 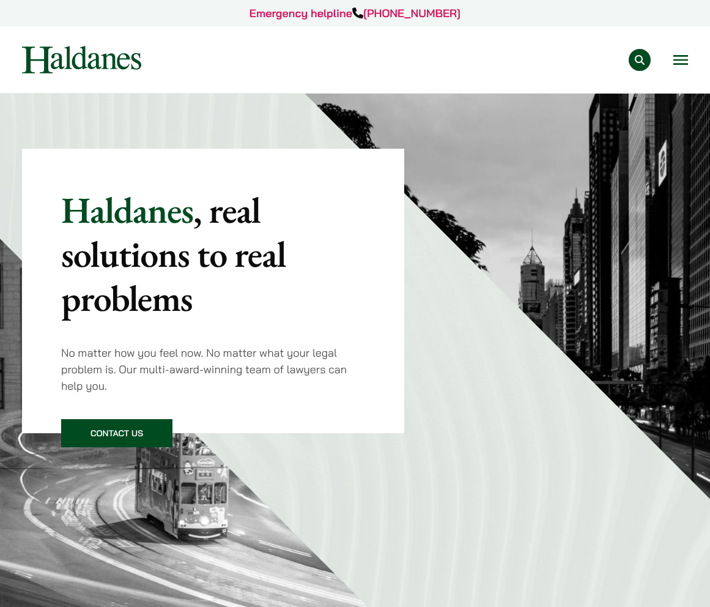 What do you see at coordinates (213, 369) in the screenshot?
I see `p: No matter how you feel now. No matter what your legal problem is. Our multi-award-winning team of...` at bounding box center [213, 369].